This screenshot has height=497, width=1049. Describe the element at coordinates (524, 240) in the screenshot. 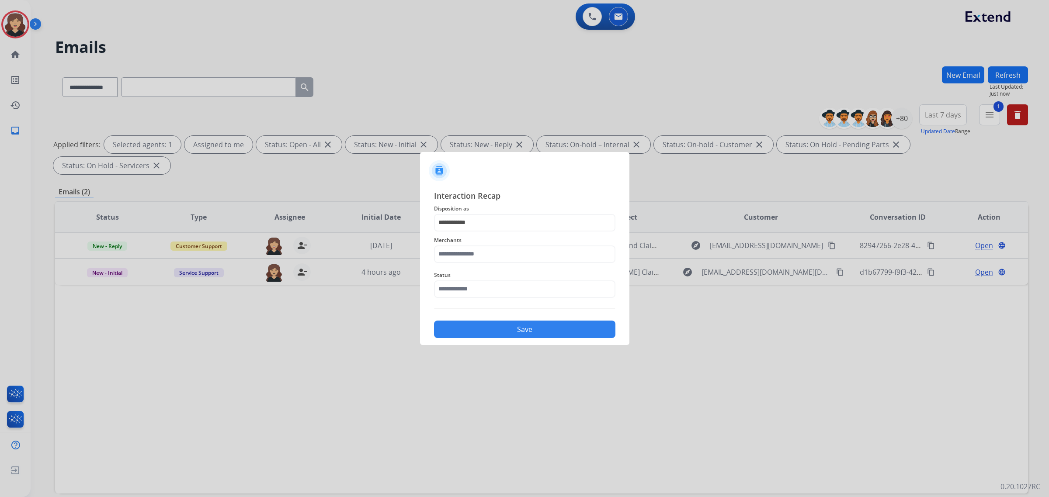

I see `span: Merchants` at that location.